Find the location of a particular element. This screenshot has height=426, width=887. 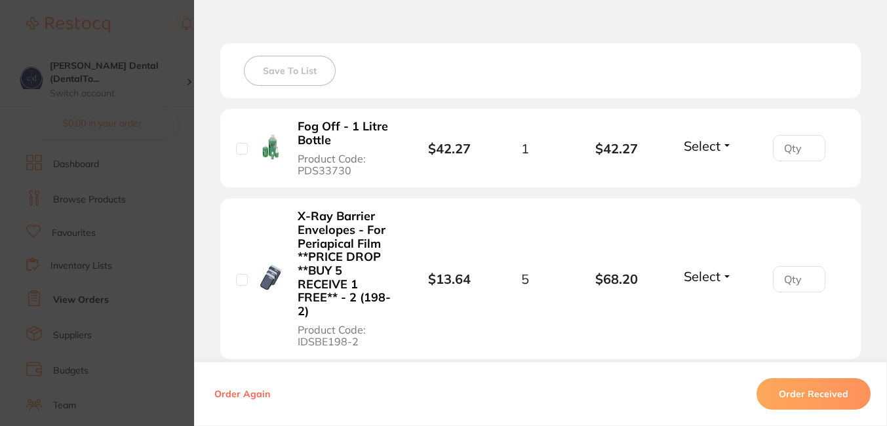

button: X-Ray Barrier Envelopes - For Periapical Film **PRICE DROP **BUY 5 RECEIVE 1 FREE** - 2 (198-2) P... is located at coordinates (346, 279).